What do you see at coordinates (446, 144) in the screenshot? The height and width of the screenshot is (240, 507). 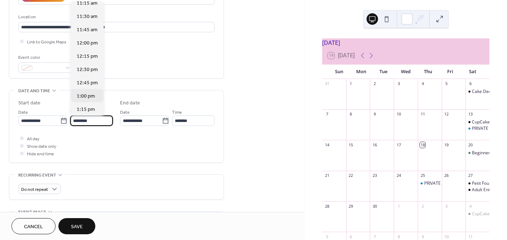 I see `div: 19` at bounding box center [446, 144].